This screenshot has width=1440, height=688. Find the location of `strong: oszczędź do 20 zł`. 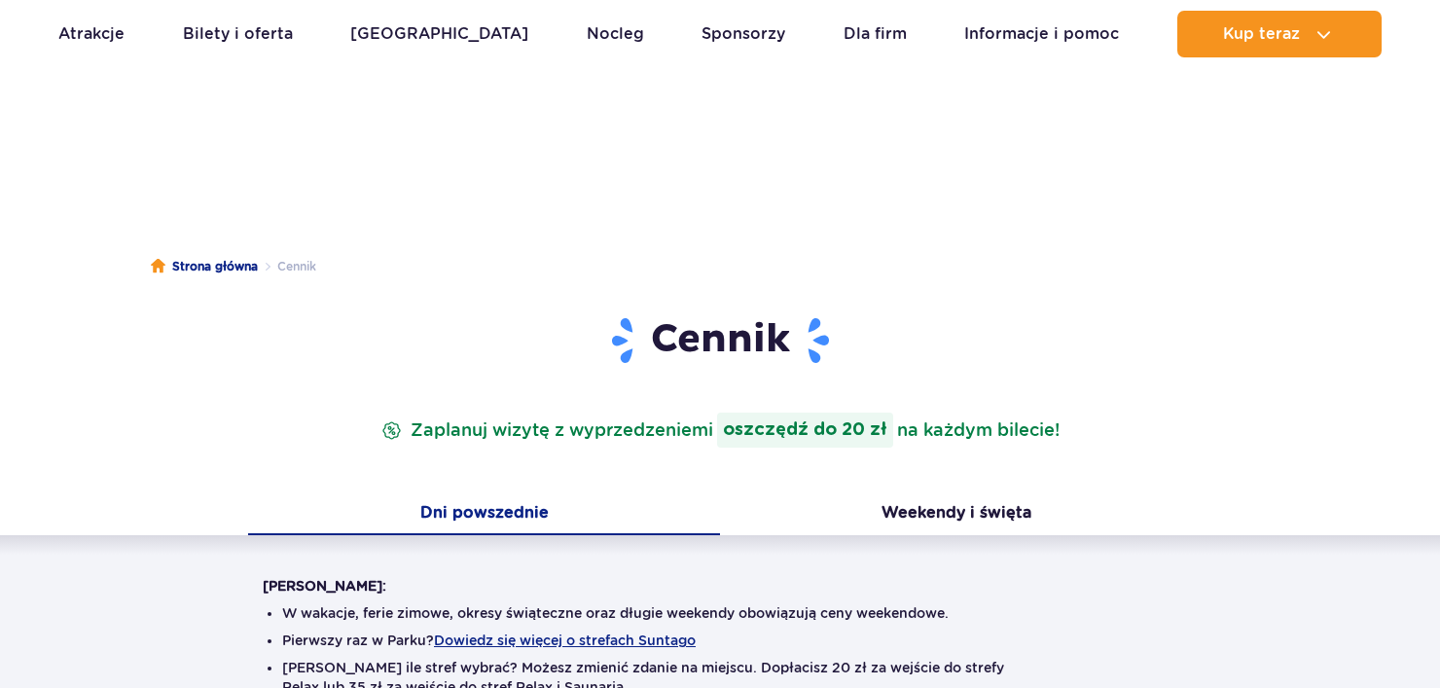

strong: oszczędź do 20 zł is located at coordinates (805, 430).